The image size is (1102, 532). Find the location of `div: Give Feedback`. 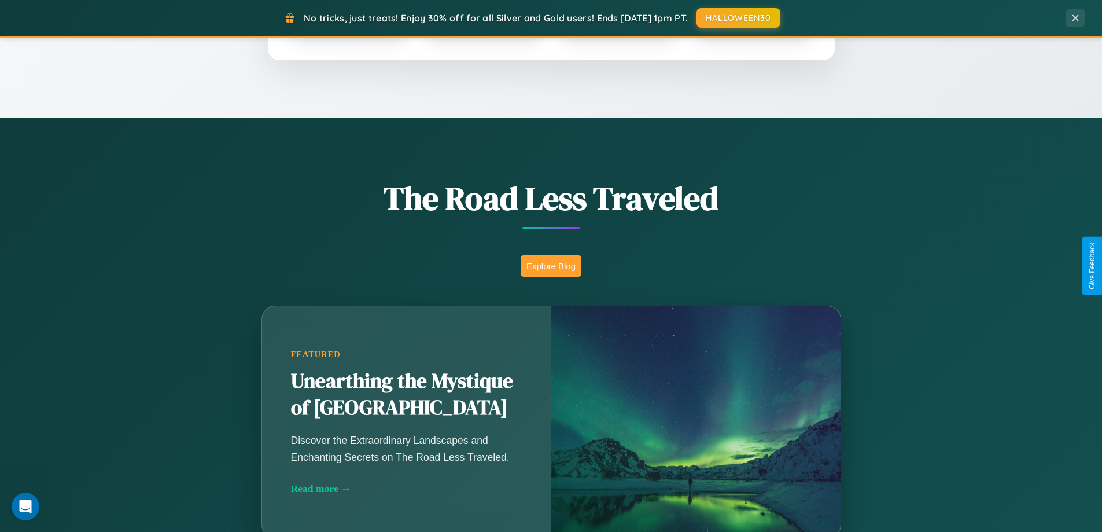

div: Give Feedback is located at coordinates (1092, 265).